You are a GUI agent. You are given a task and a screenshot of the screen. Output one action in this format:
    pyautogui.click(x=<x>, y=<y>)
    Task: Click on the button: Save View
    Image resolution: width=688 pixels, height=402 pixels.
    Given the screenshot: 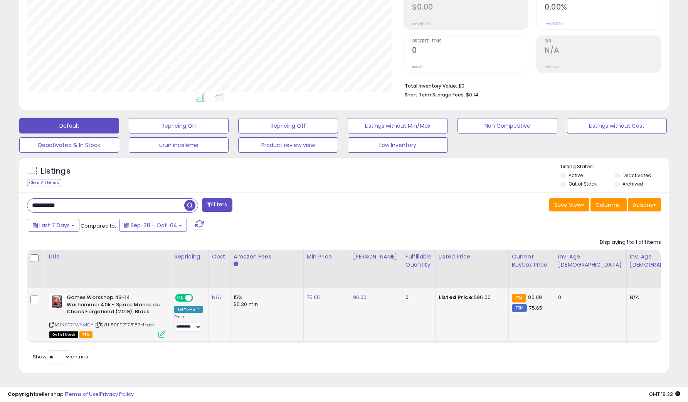 What is the action you would take?
    pyautogui.click(x=569, y=205)
    